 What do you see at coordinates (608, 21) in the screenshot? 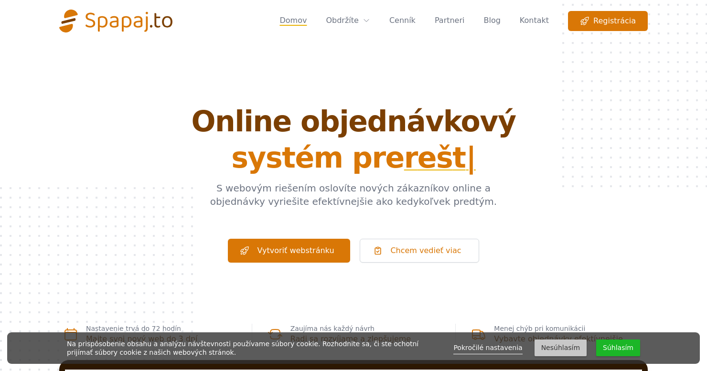
I see `a: Registrácia` at bounding box center [608, 21].